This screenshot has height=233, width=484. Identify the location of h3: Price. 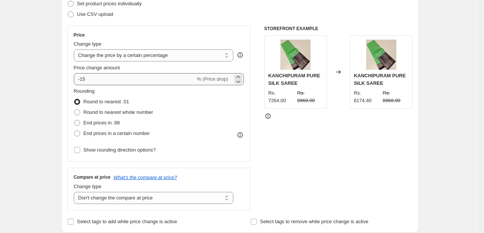
(79, 35).